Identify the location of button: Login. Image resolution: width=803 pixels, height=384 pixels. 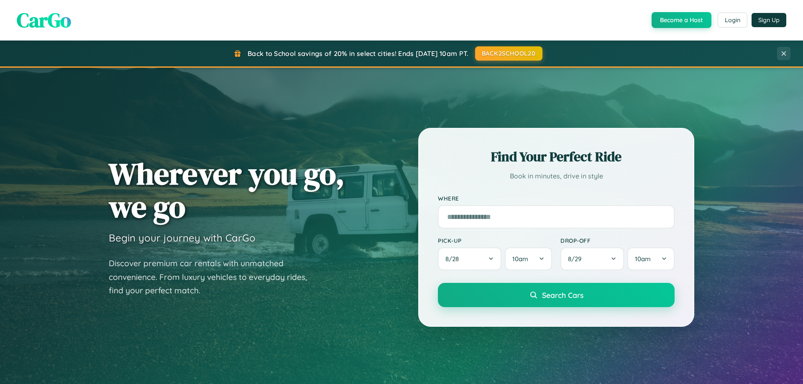
(732, 20).